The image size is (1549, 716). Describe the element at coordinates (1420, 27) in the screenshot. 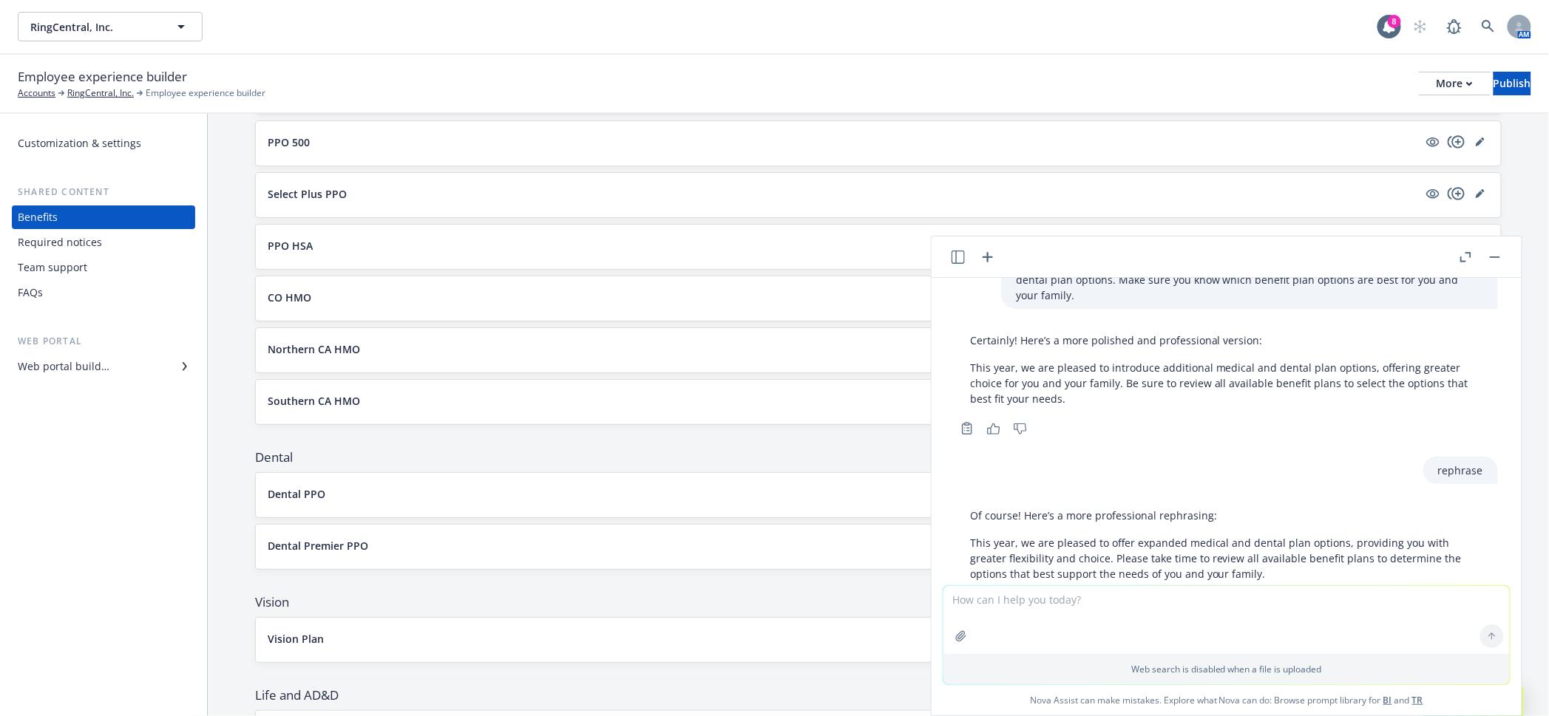

I see `a: Start snowing` at that location.